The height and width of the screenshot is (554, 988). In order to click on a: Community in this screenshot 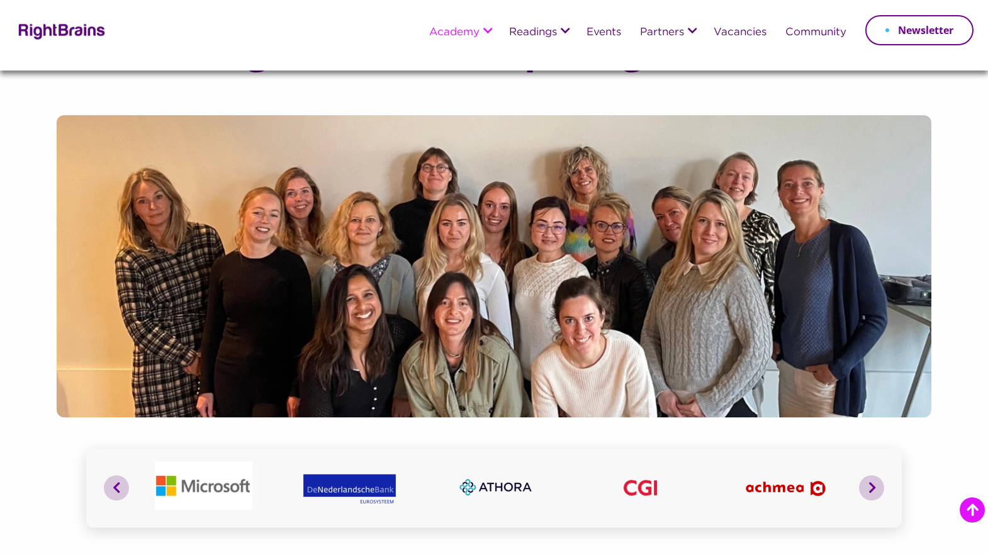, I will do `click(815, 33)`.